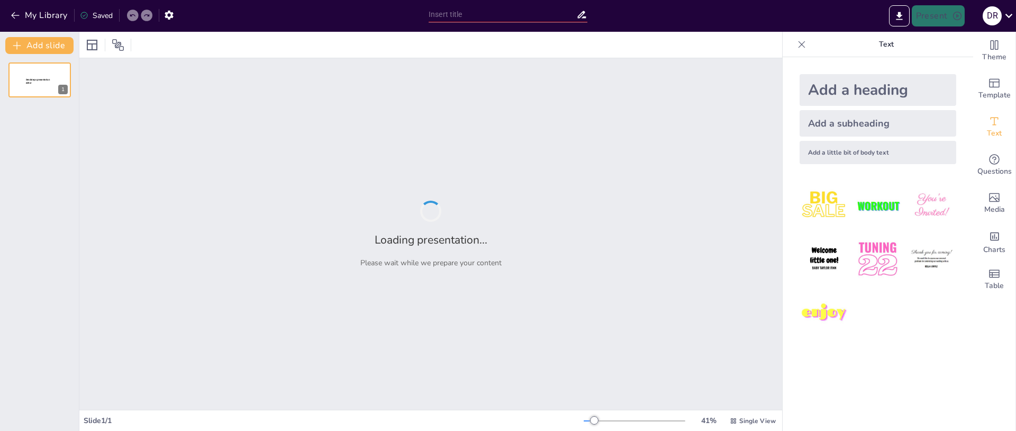 This screenshot has width=1016, height=431. Describe the element at coordinates (931, 205) in the screenshot. I see `img: 3.jpeg` at that location.